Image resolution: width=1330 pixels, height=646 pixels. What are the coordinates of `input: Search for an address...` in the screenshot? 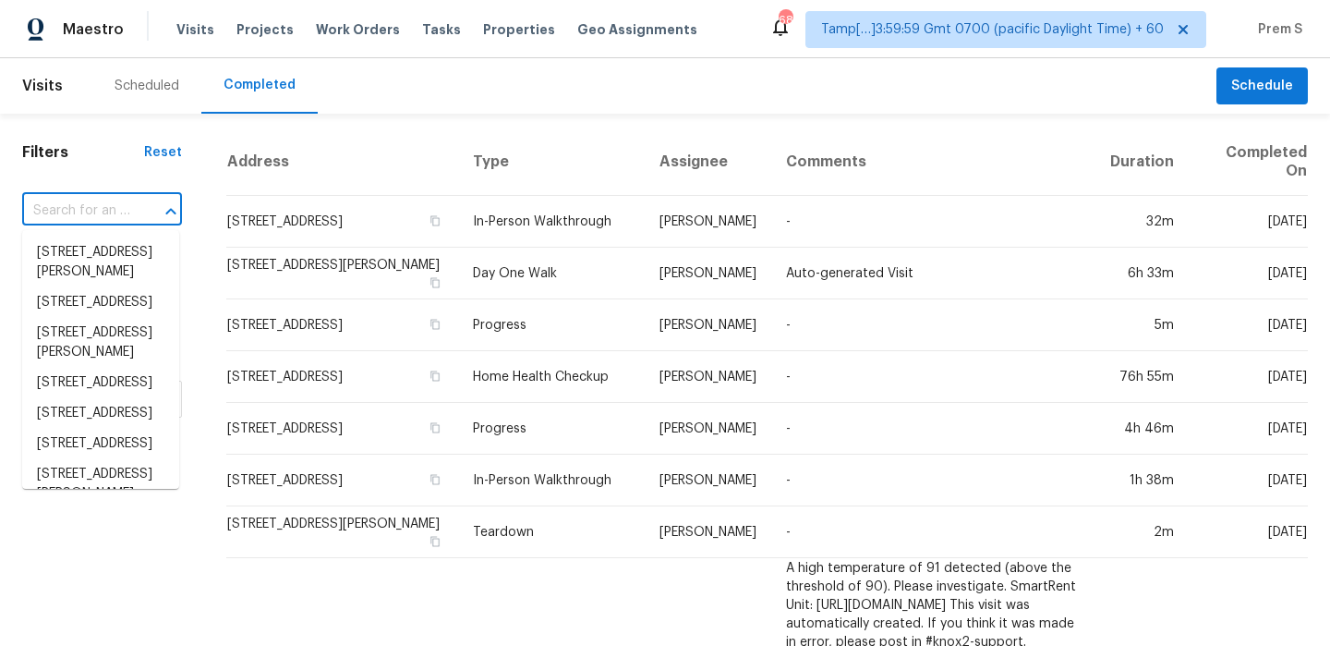 It's located at (76, 211).